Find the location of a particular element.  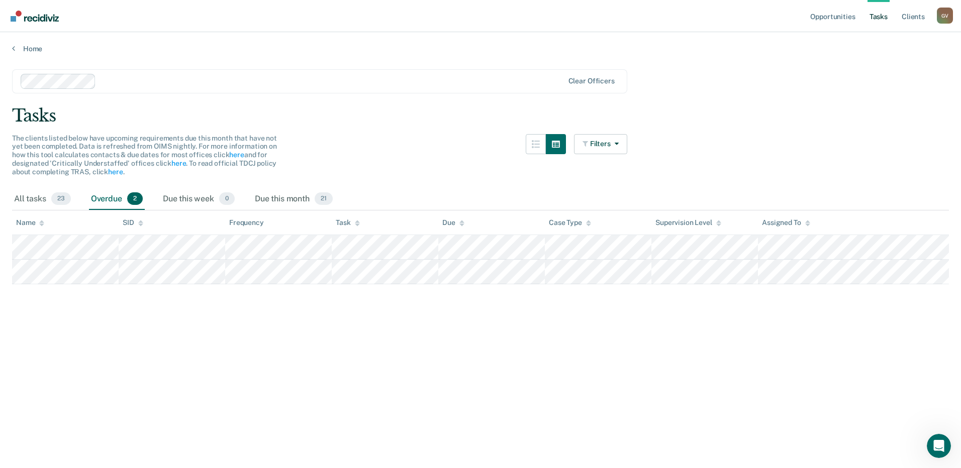

div: Frequency is located at coordinates (246, 223).